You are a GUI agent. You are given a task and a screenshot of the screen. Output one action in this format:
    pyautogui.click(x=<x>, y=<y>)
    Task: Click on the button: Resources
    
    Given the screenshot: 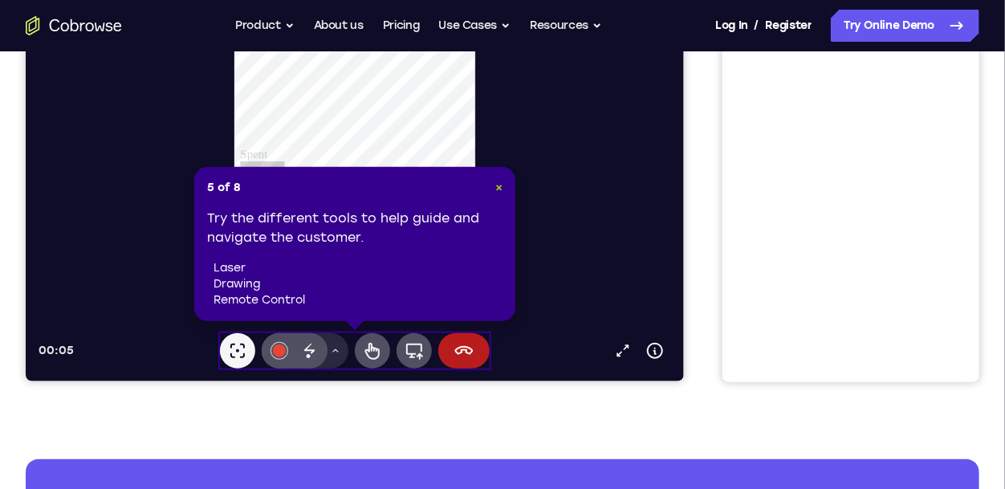 What is the action you would take?
    pyautogui.click(x=566, y=26)
    